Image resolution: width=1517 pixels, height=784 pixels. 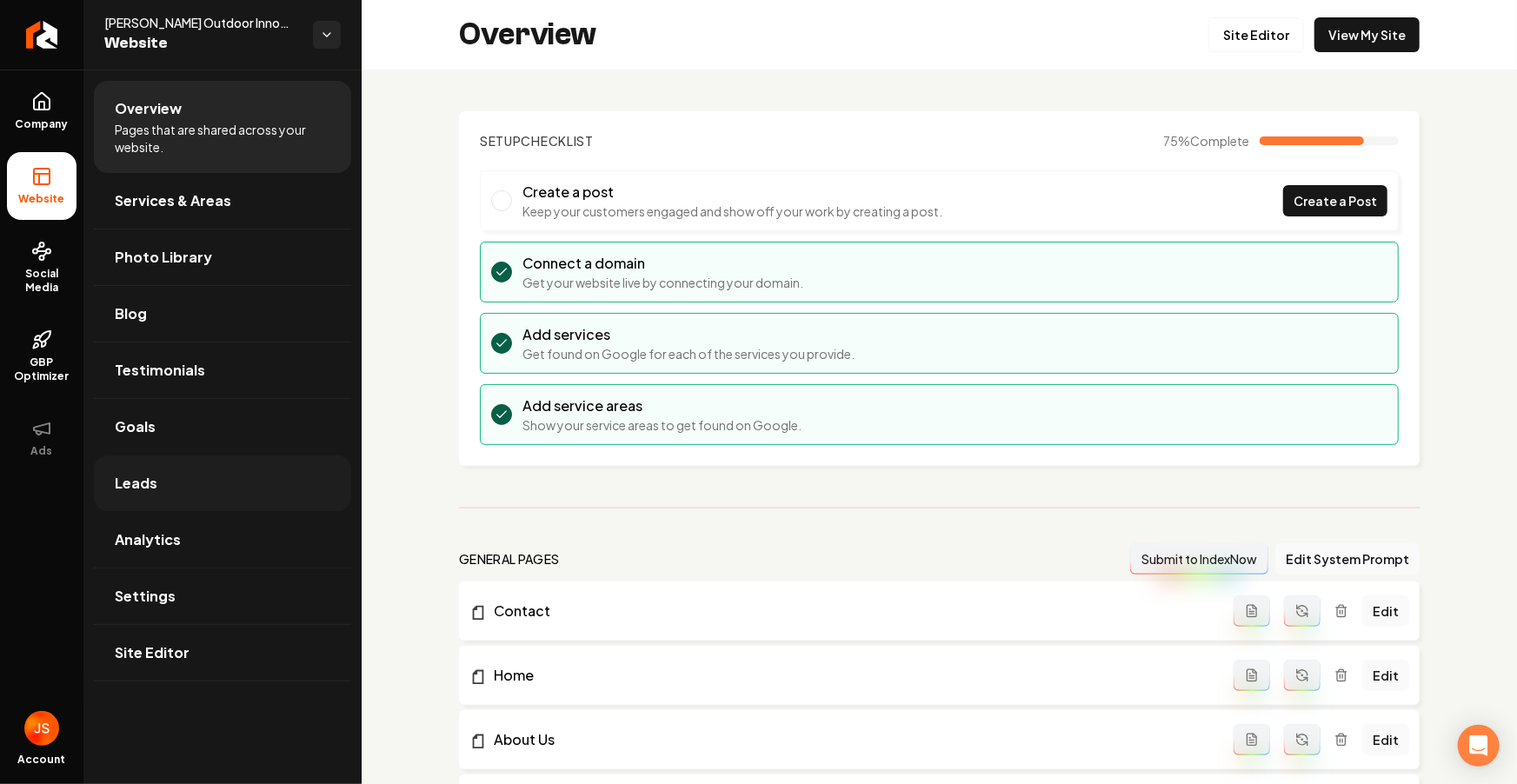 What do you see at coordinates (146, 596) in the screenshot?
I see `span: Settings` at bounding box center [146, 596].